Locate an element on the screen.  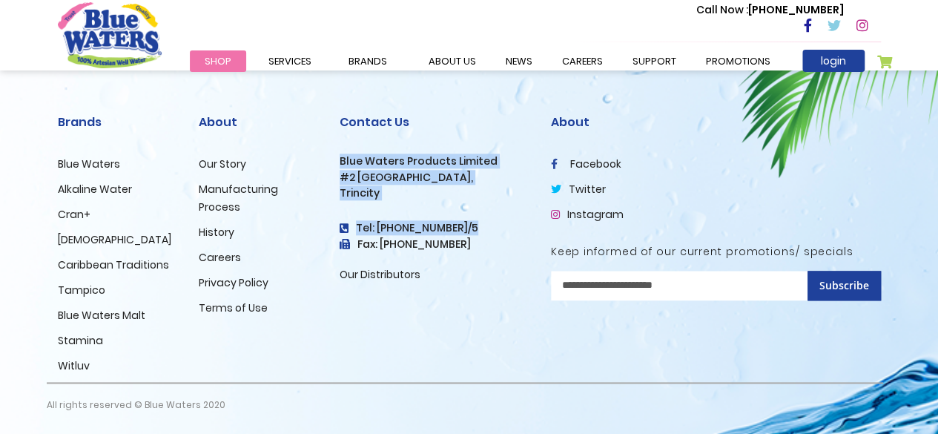
a: Our Story is located at coordinates (222, 164).